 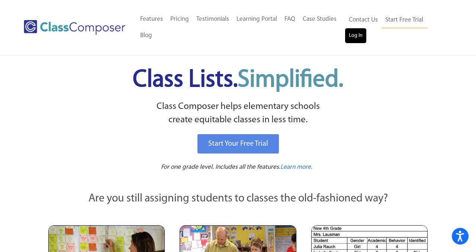 I want to click on a: Contact Us, so click(x=363, y=20).